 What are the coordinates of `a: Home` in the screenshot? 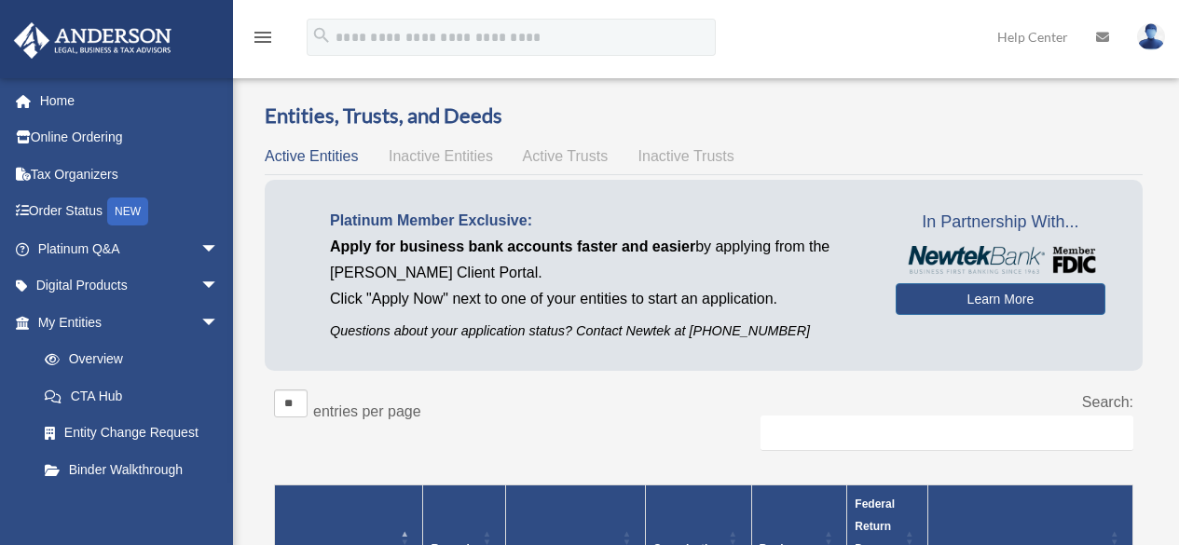 It's located at (130, 101).